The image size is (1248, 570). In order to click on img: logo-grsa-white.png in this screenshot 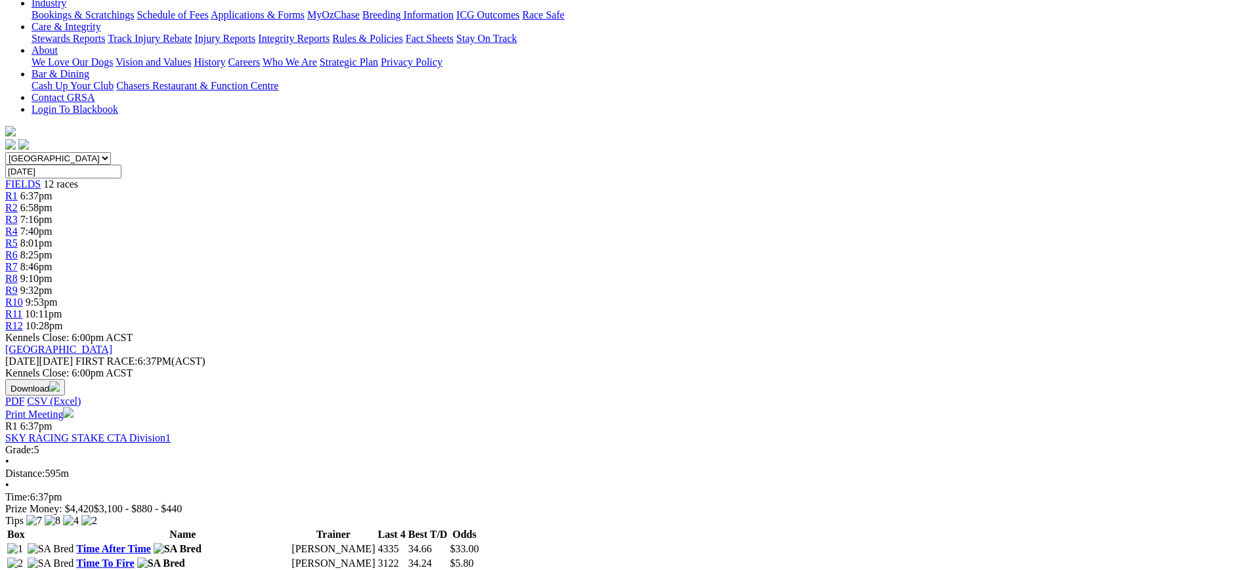, I will do `click(11, 131)`.